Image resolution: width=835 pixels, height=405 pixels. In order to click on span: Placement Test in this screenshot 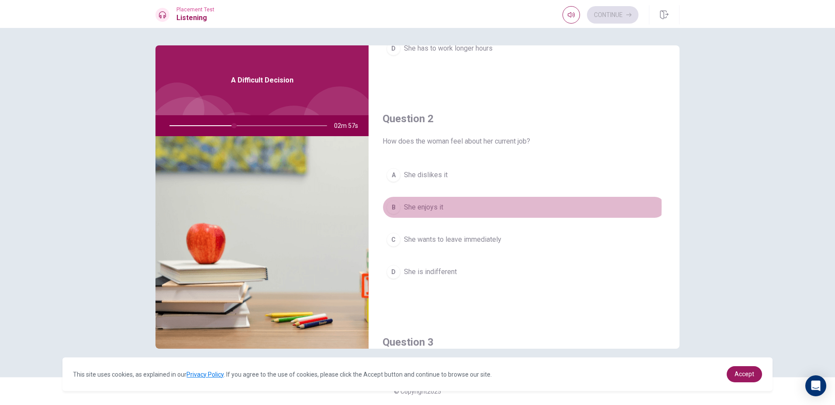, I will do `click(195, 10)`.